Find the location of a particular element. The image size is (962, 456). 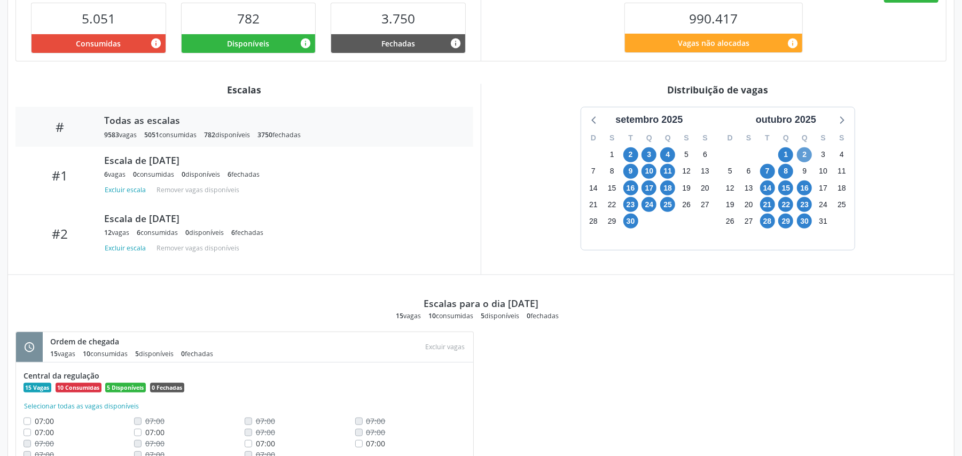

span: domingo, 7 de setembro de 2025 is located at coordinates (594, 172).